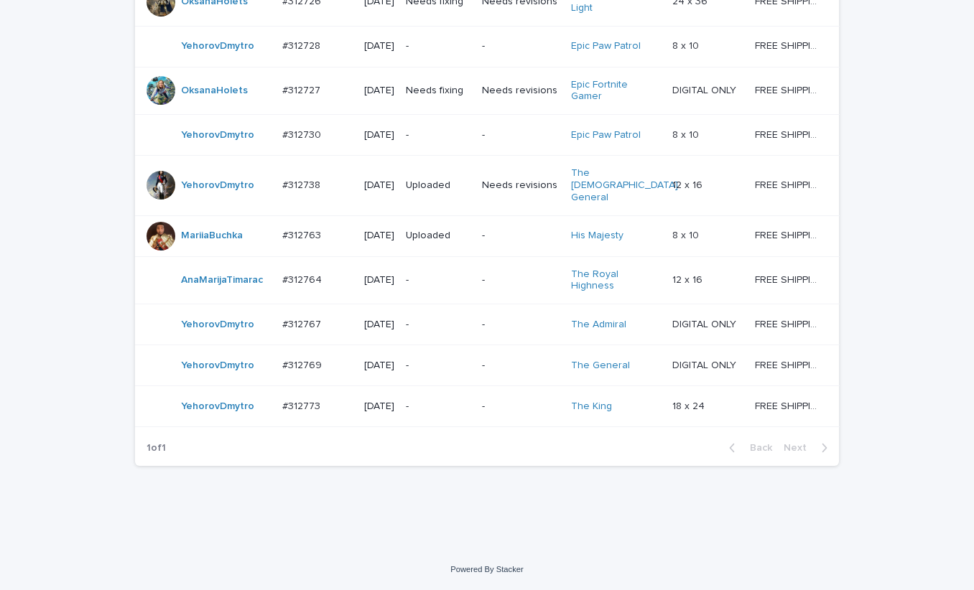 The image size is (974, 590). I want to click on a: OksanaHolets, so click(214, 90).